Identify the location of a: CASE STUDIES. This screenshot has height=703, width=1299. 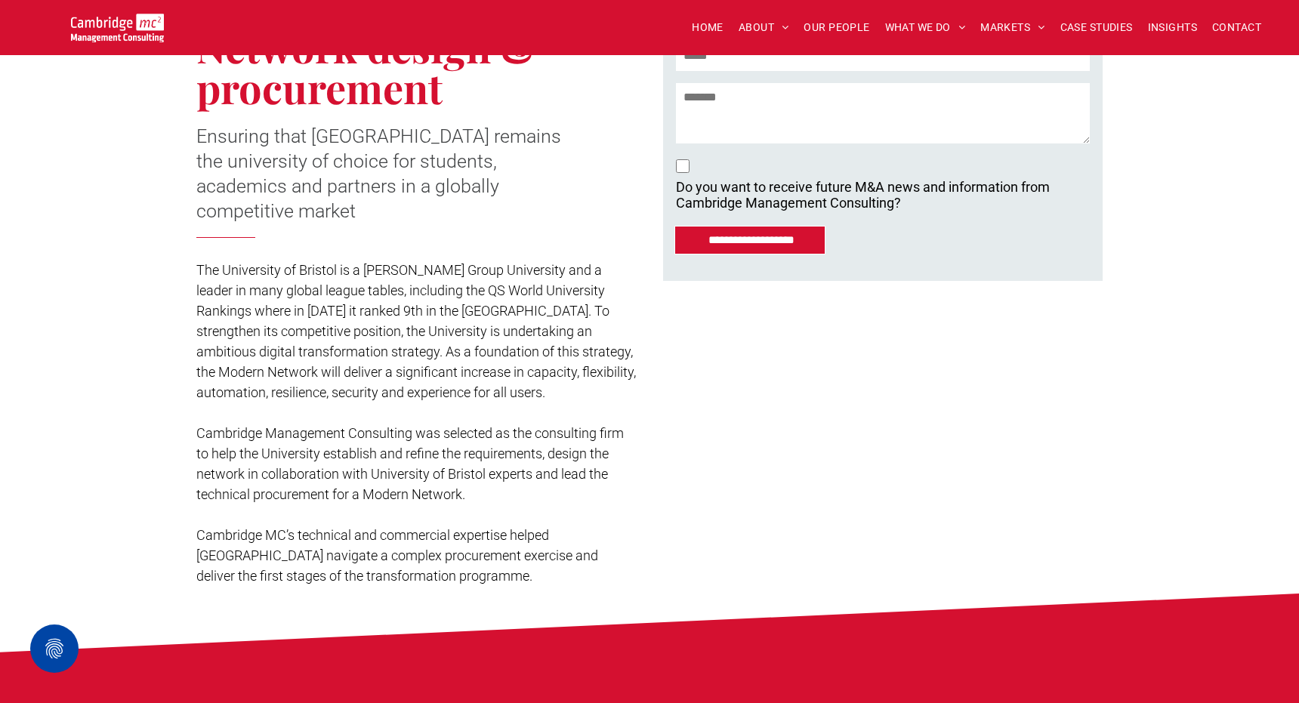
(1097, 27).